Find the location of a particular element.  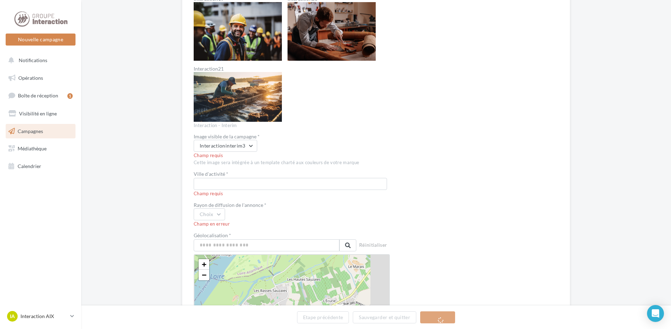

button: Interactioninterim3 is located at coordinates (225, 146).